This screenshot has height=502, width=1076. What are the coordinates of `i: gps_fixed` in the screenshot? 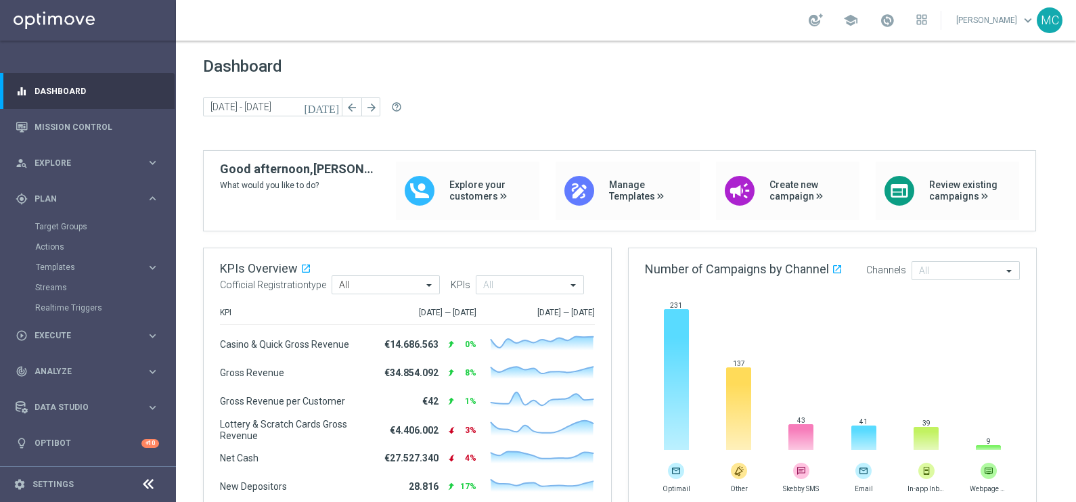 It's located at (22, 199).